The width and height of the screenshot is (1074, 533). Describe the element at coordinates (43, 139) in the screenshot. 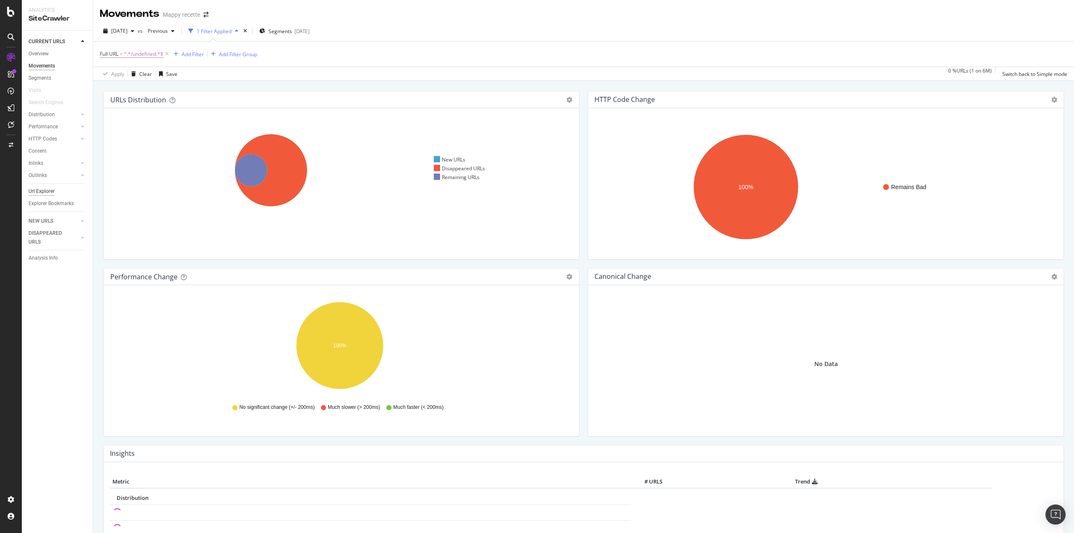

I see `div: HTTP Codes` at that location.